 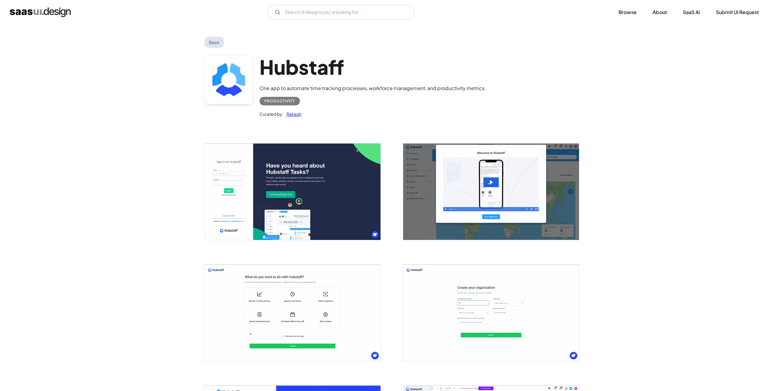 What do you see at coordinates (628, 12) in the screenshot?
I see `a: Browse` at bounding box center [628, 12].